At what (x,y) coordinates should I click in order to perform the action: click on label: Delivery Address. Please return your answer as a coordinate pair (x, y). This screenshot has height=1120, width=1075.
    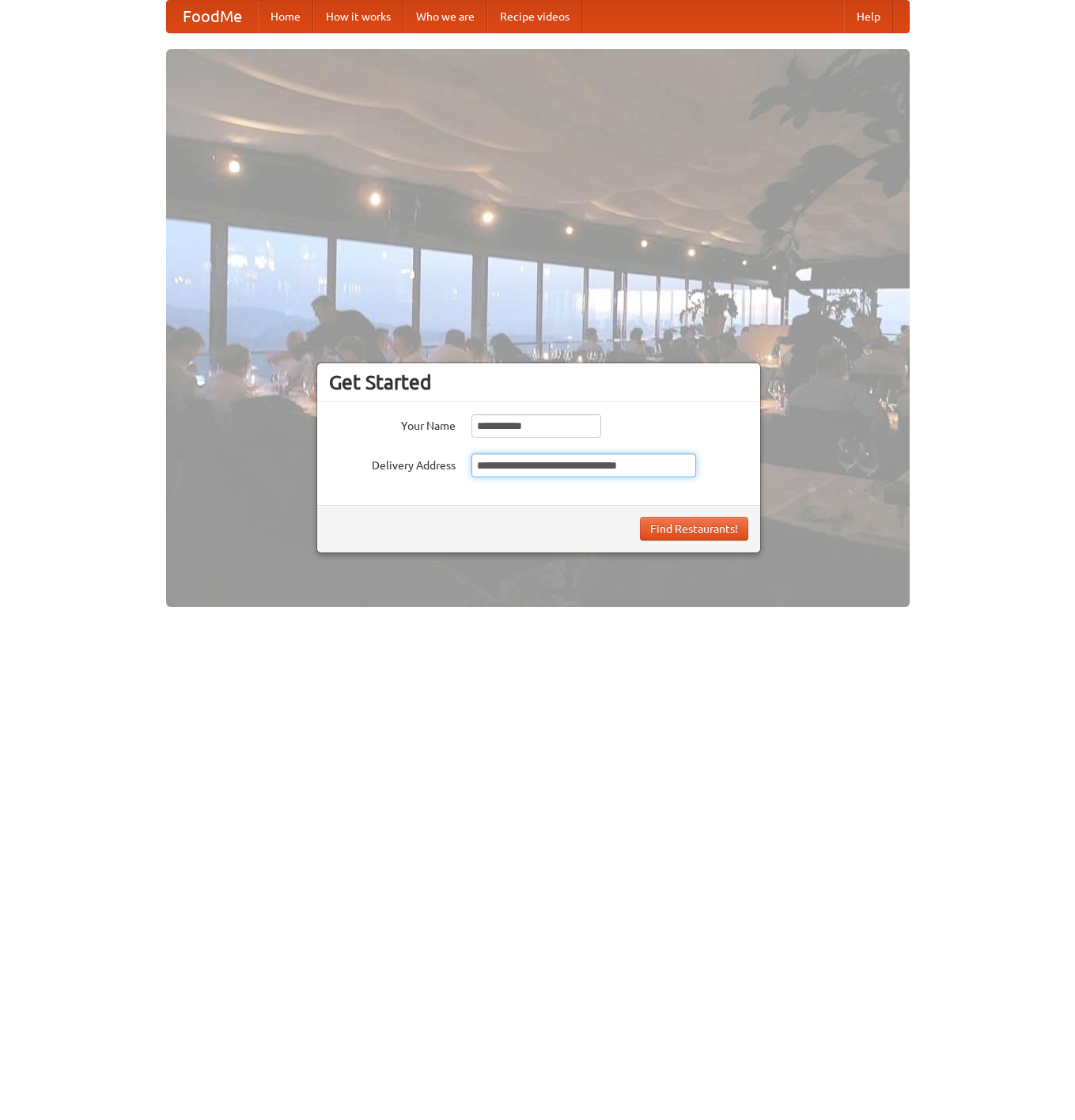
    Looking at the image, I should click on (392, 463).